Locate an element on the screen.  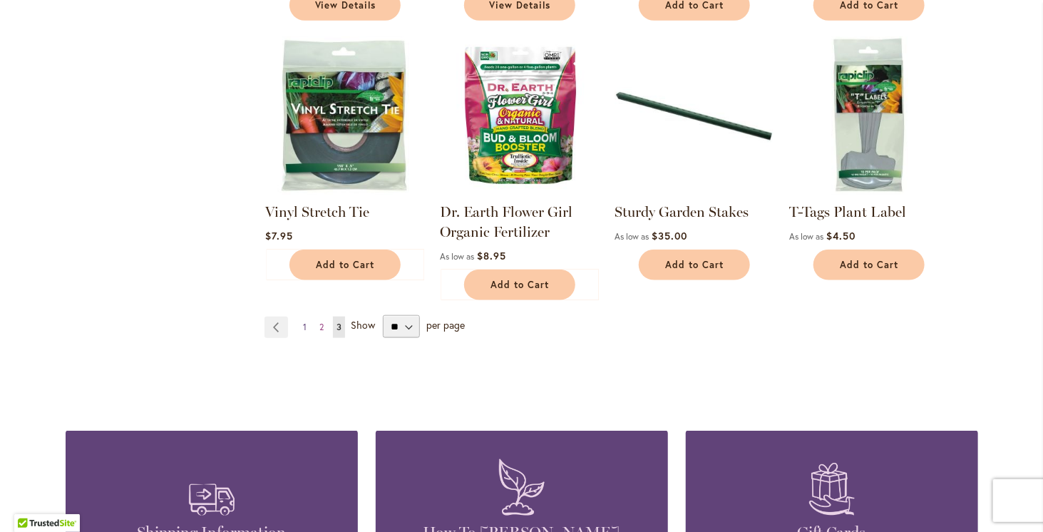
a: 2 is located at coordinates (322, 327).